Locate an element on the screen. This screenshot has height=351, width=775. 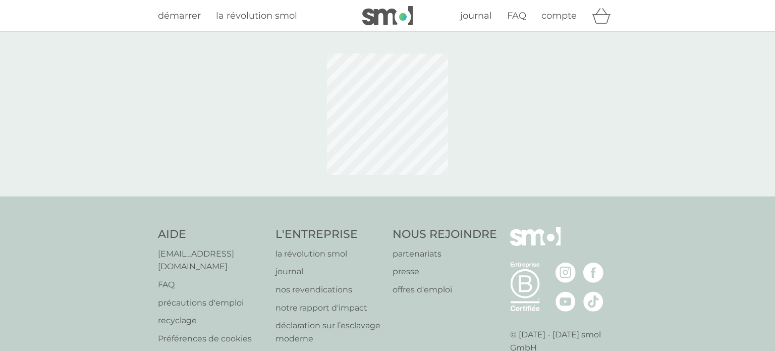
a: compte is located at coordinates (559, 16).